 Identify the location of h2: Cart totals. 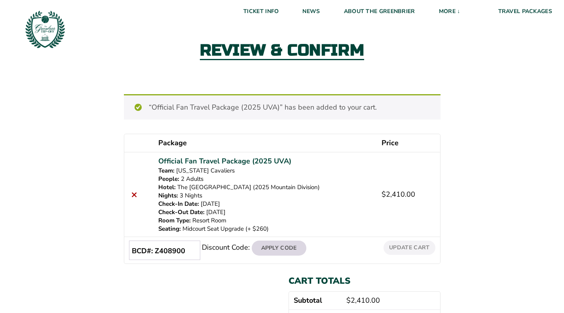
(364, 281).